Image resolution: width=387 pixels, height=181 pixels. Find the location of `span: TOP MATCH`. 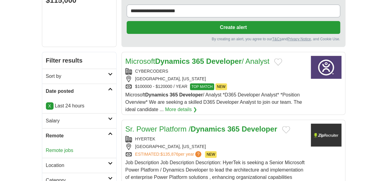

span: TOP MATCH is located at coordinates (202, 87).